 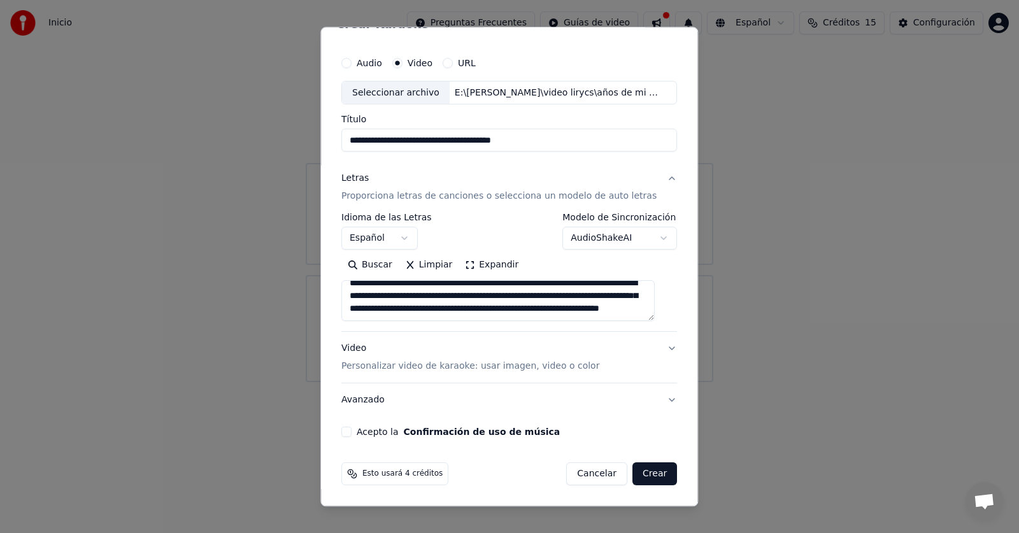 What do you see at coordinates (458, 433) in the screenshot?
I see `label: Acepto la` at bounding box center [458, 433].